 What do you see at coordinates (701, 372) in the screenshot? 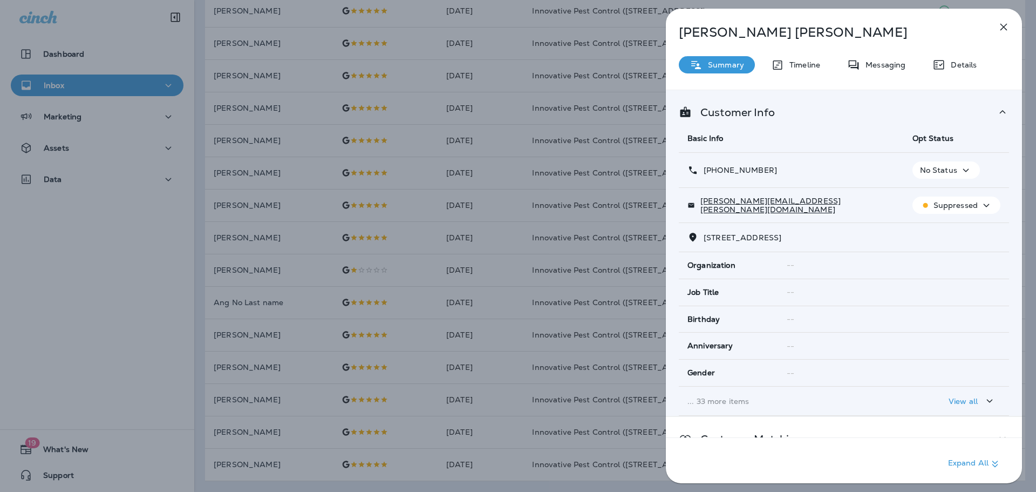
I see `span: Gender` at bounding box center [701, 372].